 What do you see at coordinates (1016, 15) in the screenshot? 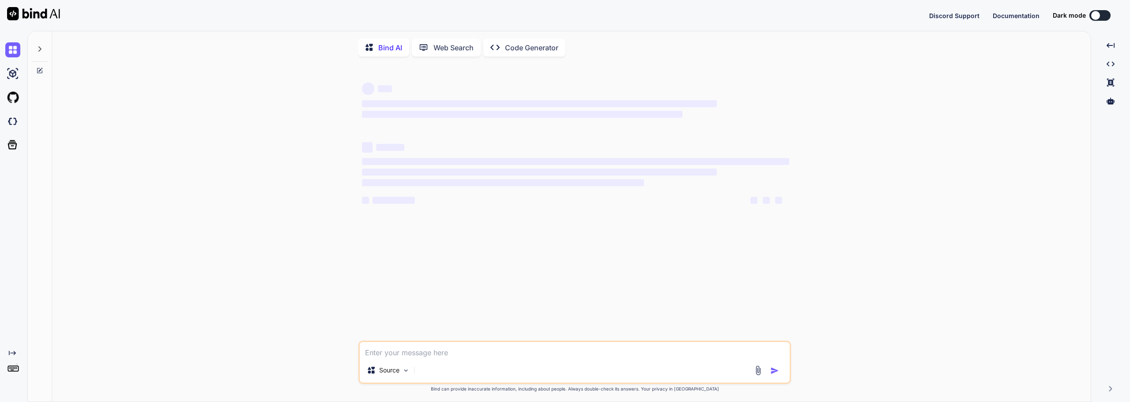
I see `button: Documentation` at bounding box center [1016, 15].